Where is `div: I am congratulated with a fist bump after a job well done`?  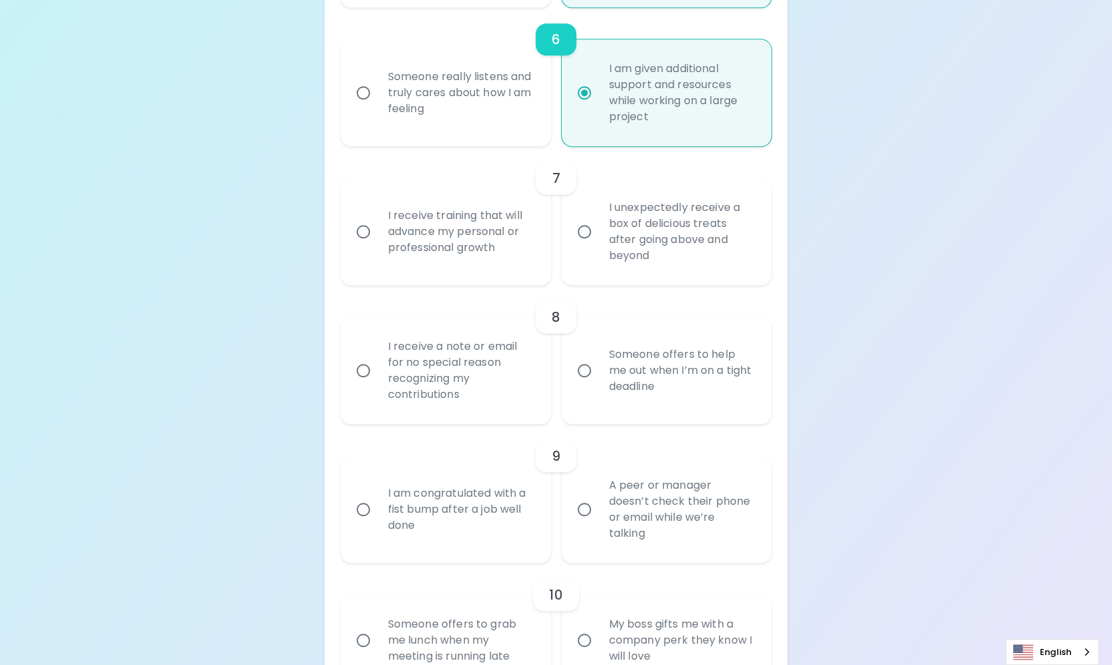
div: I am congratulated with a fist bump after a job well done is located at coordinates (460, 510).